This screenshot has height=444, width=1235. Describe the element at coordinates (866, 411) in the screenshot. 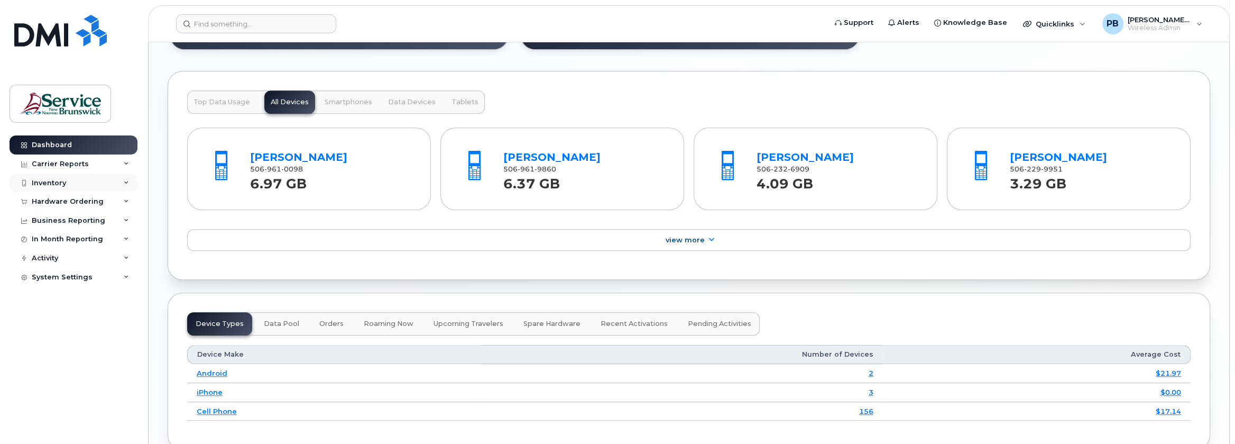

I see `a: 156` at that location.